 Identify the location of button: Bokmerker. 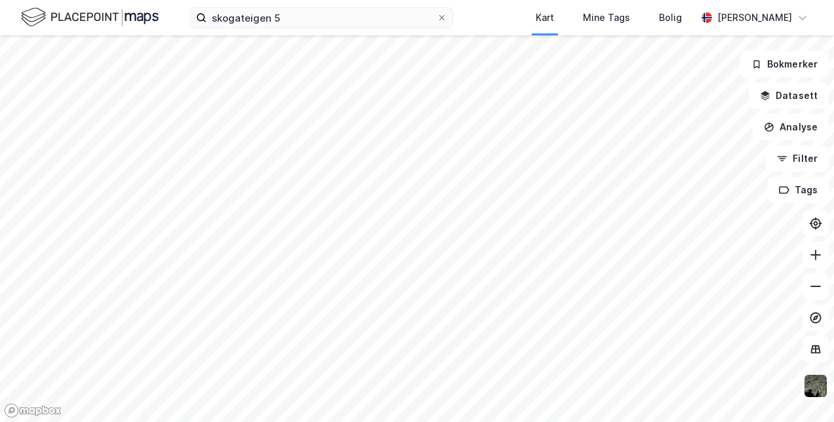
(784, 64).